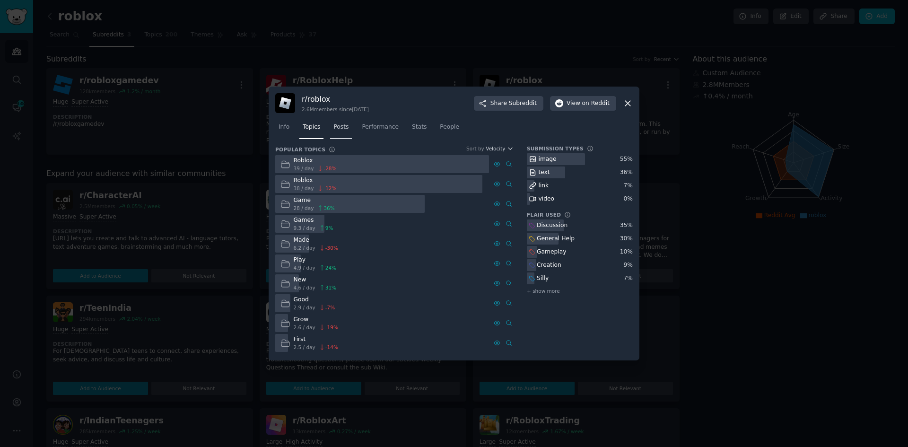 This screenshot has height=447, width=908. Describe the element at coordinates (285, 103) in the screenshot. I see `img: roblox` at that location.